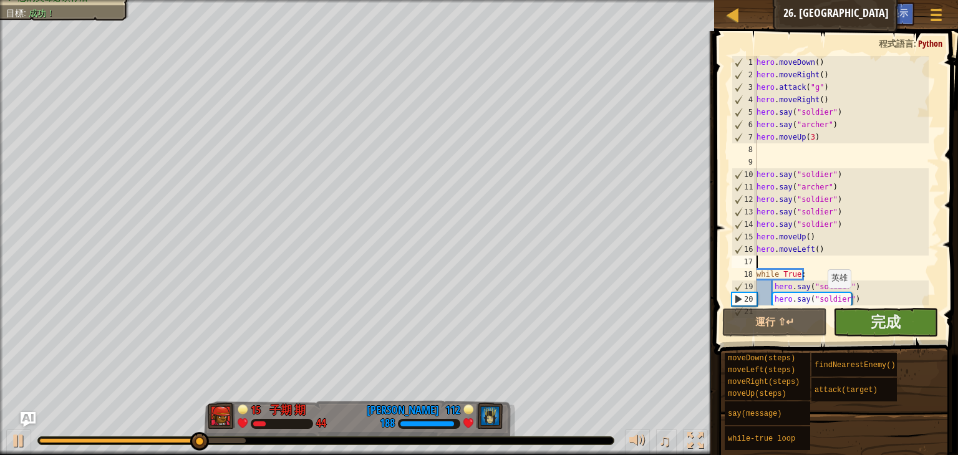 This screenshot has height=455, width=958. What do you see at coordinates (763, 382) in the screenshot?
I see `span: moveRight(steps)` at bounding box center [763, 382].